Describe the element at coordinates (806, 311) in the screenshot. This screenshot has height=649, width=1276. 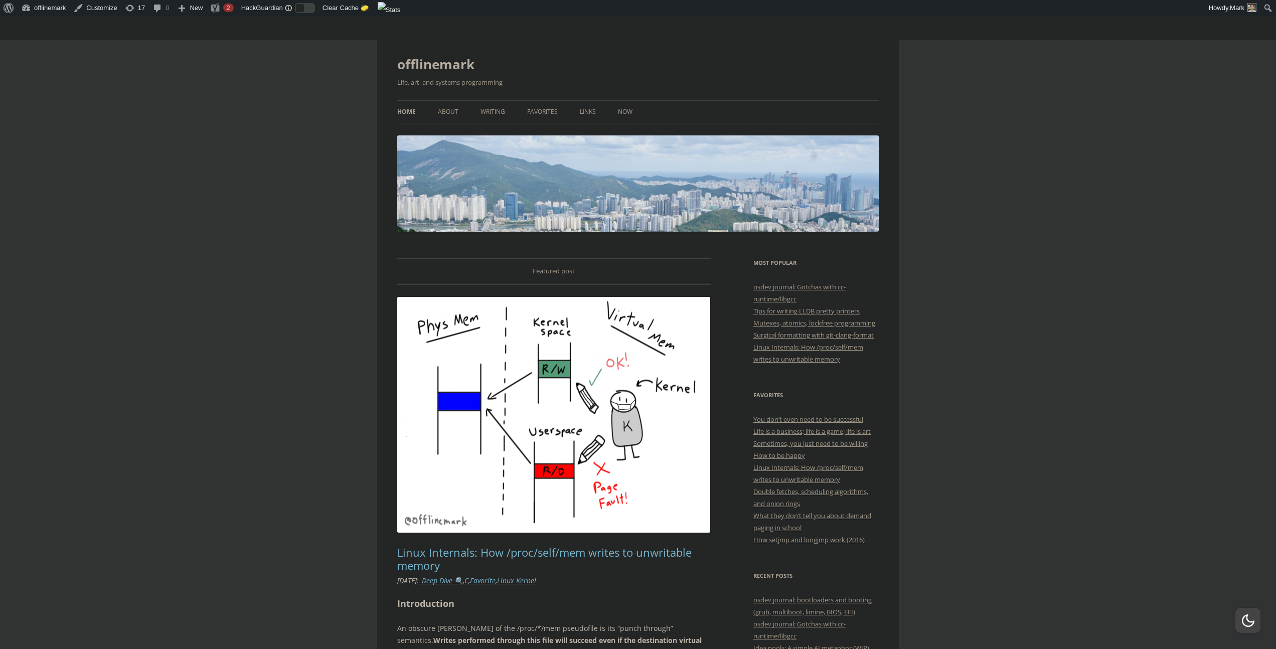
I see `a: Tips for writing LLDB pretty printers` at that location.